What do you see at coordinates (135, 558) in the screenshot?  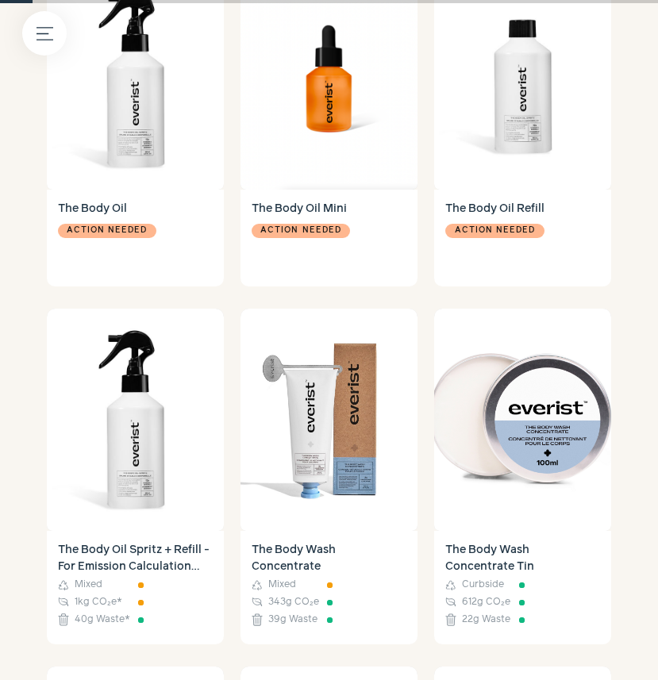 I see `h4: The Body Oil Spritz + Refill - For Emission Calculation Only` at bounding box center [135, 558].